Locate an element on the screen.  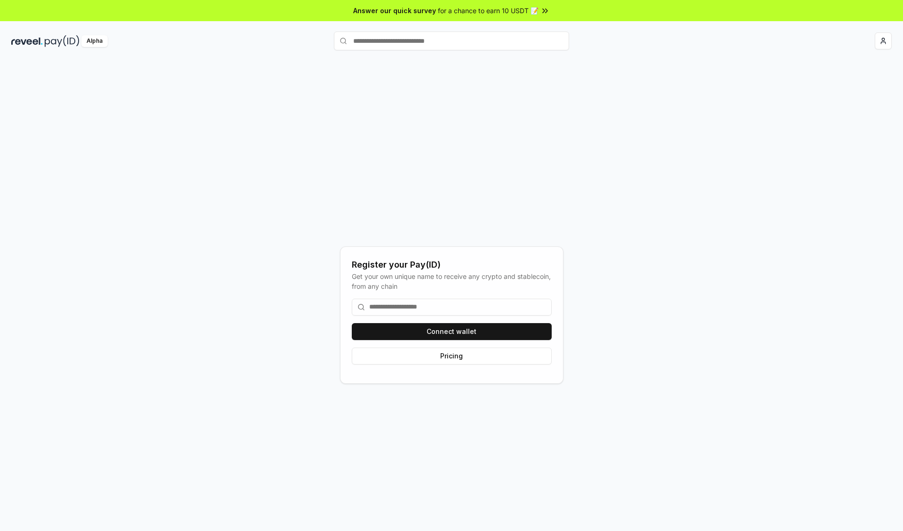
img: pay_id is located at coordinates (62, 41).